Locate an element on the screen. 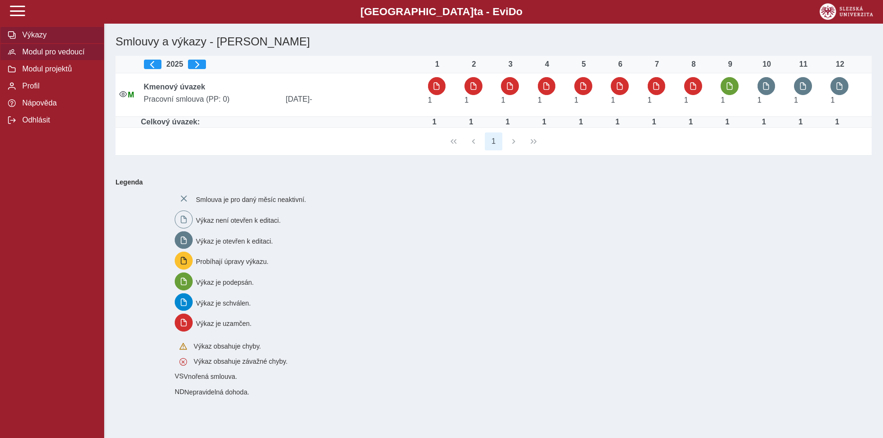  span: Výkaz je uzamčen. is located at coordinates (224, 324).